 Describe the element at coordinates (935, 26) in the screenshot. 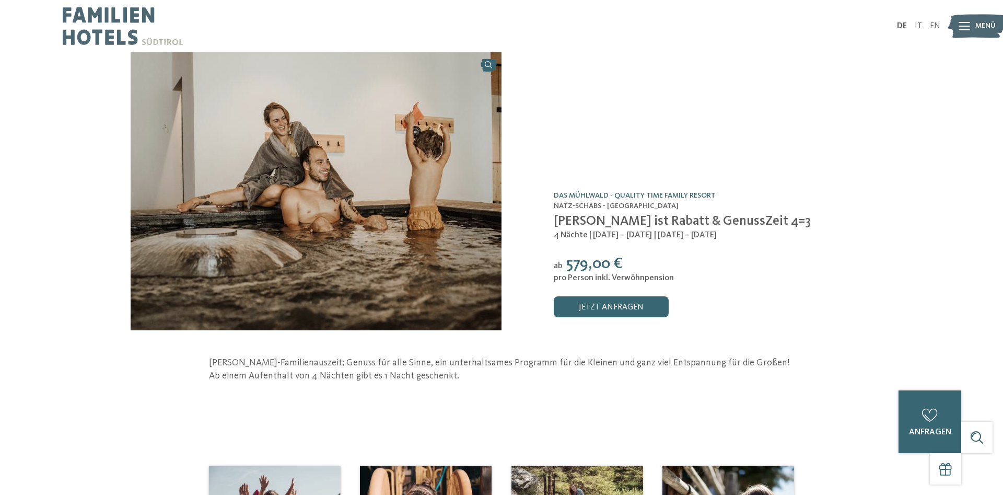

I see `a: EN` at that location.